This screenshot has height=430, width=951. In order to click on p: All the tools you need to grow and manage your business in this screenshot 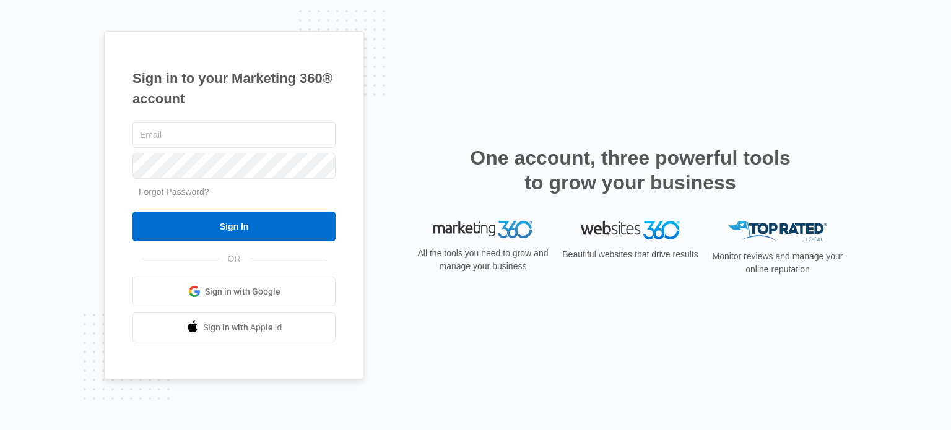, I will do `click(483, 260)`.